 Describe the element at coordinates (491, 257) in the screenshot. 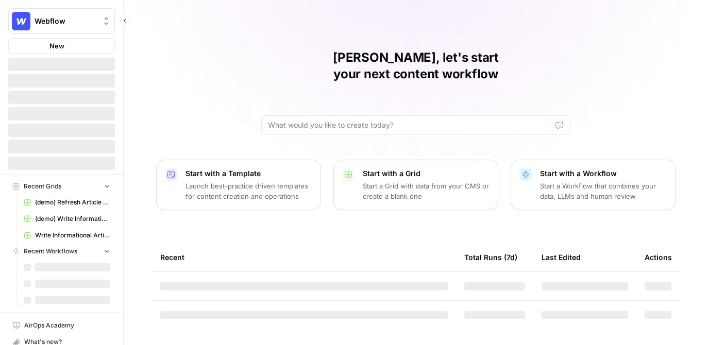

I see `div: Total Runs (7d)` at that location.